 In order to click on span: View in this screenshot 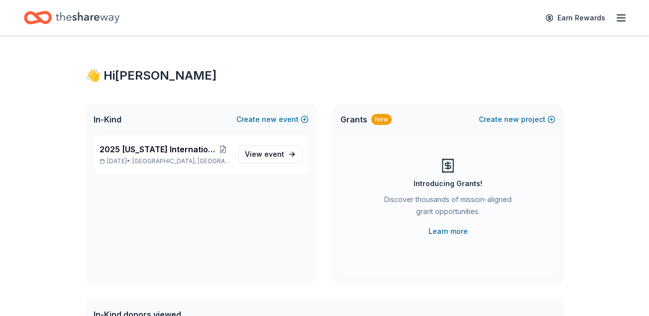, I will do `click(264, 154)`.